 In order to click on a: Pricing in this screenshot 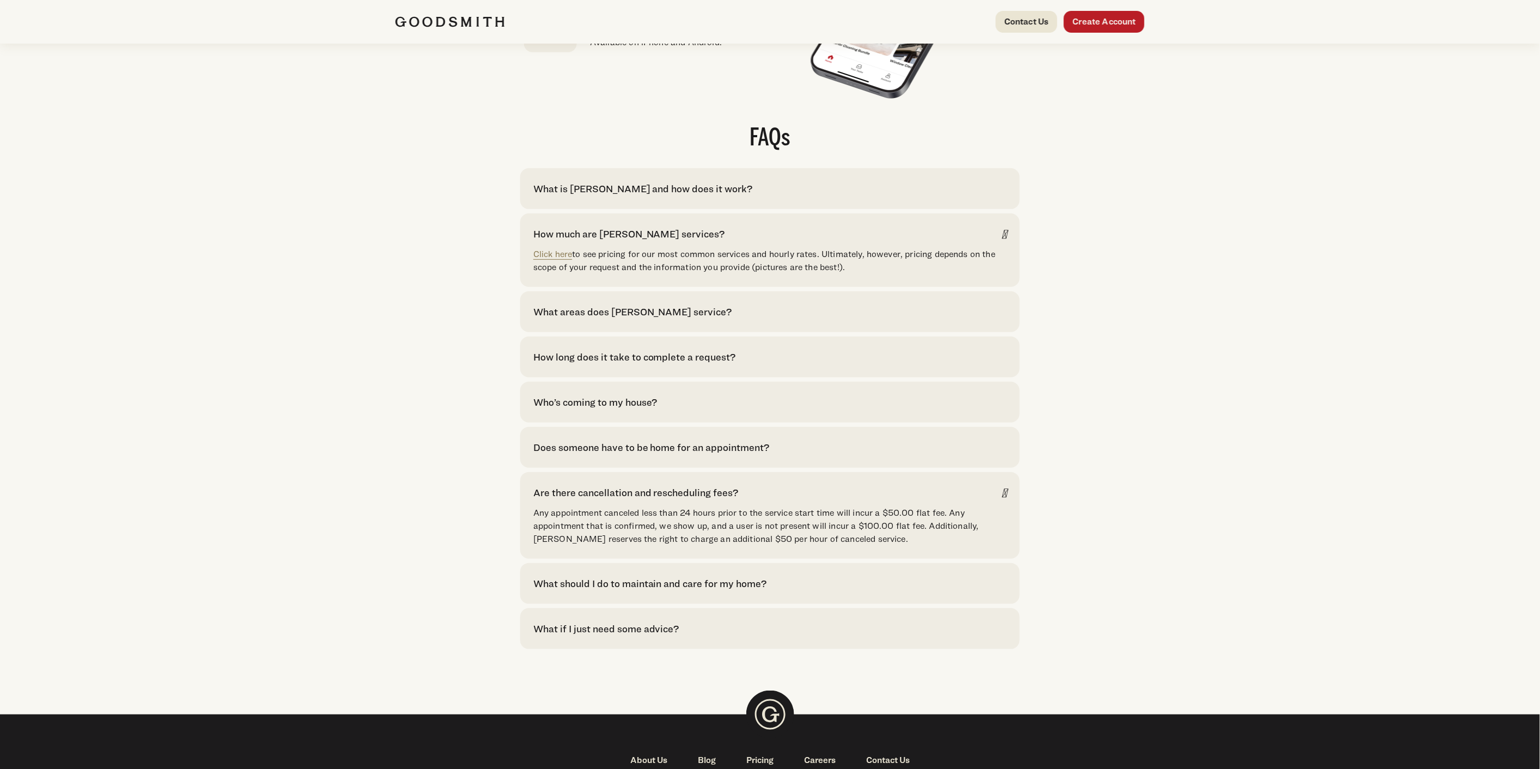, I will do `click(760, 761)`.